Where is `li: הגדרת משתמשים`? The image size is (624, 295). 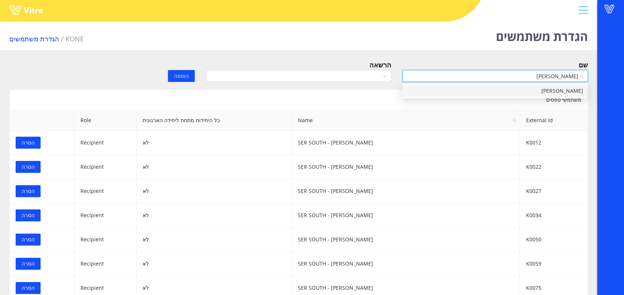
li: הגדרת משתמשים is located at coordinates (37, 39).